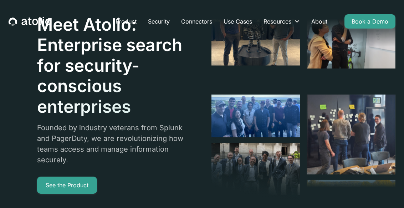  Describe the element at coordinates (112, 144) in the screenshot. I see `p: Founded by industry veterans from Splunk and PagerDuty, we are revolutionizing how teams access a...` at that location.